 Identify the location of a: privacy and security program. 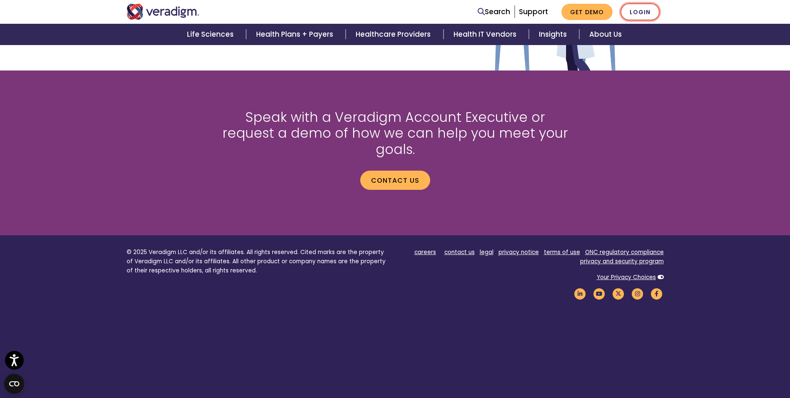
(622, 261).